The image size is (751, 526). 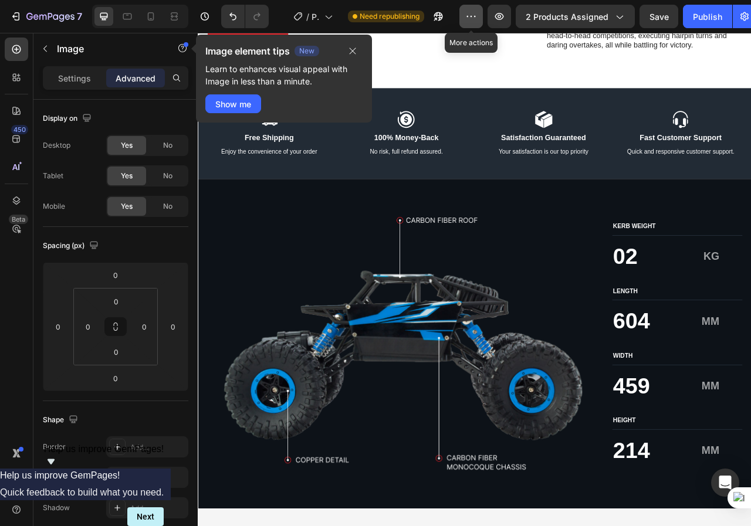 I want to click on div: Undo/Redo, so click(x=245, y=16).